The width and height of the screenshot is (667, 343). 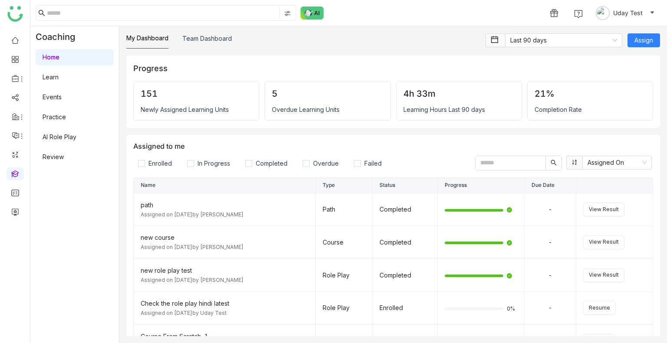 I want to click on div: 21%, so click(x=590, y=94).